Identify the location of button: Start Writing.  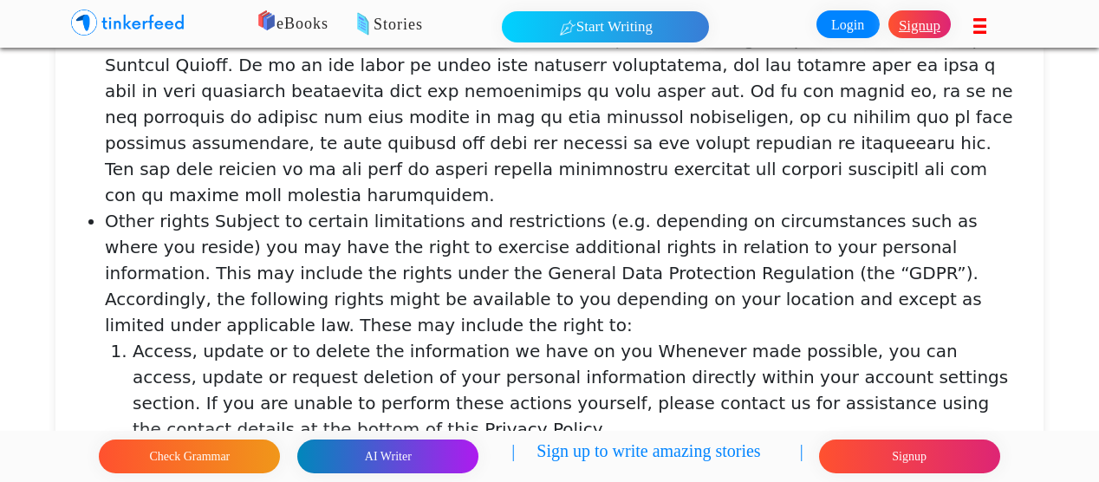
(605, 27).